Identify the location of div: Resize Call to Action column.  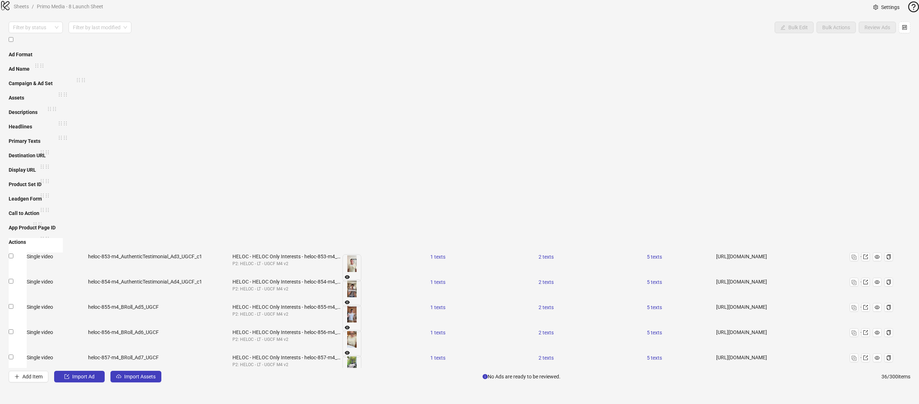
(38, 224).